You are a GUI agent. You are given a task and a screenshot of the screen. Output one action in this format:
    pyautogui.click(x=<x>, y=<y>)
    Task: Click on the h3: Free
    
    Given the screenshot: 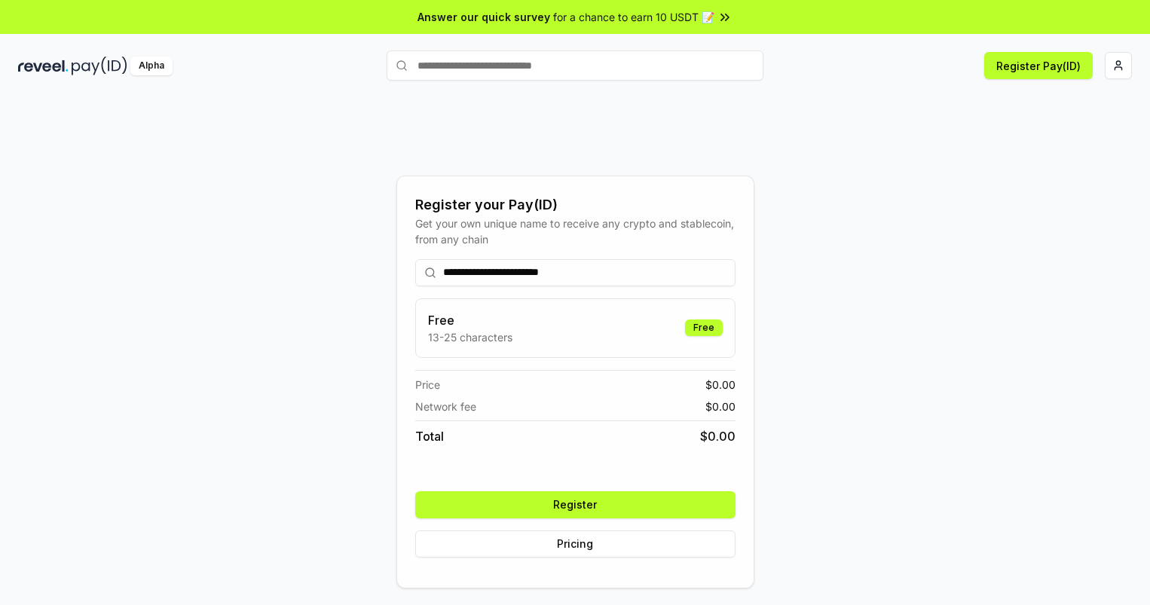 What is the action you would take?
    pyautogui.click(x=470, y=320)
    